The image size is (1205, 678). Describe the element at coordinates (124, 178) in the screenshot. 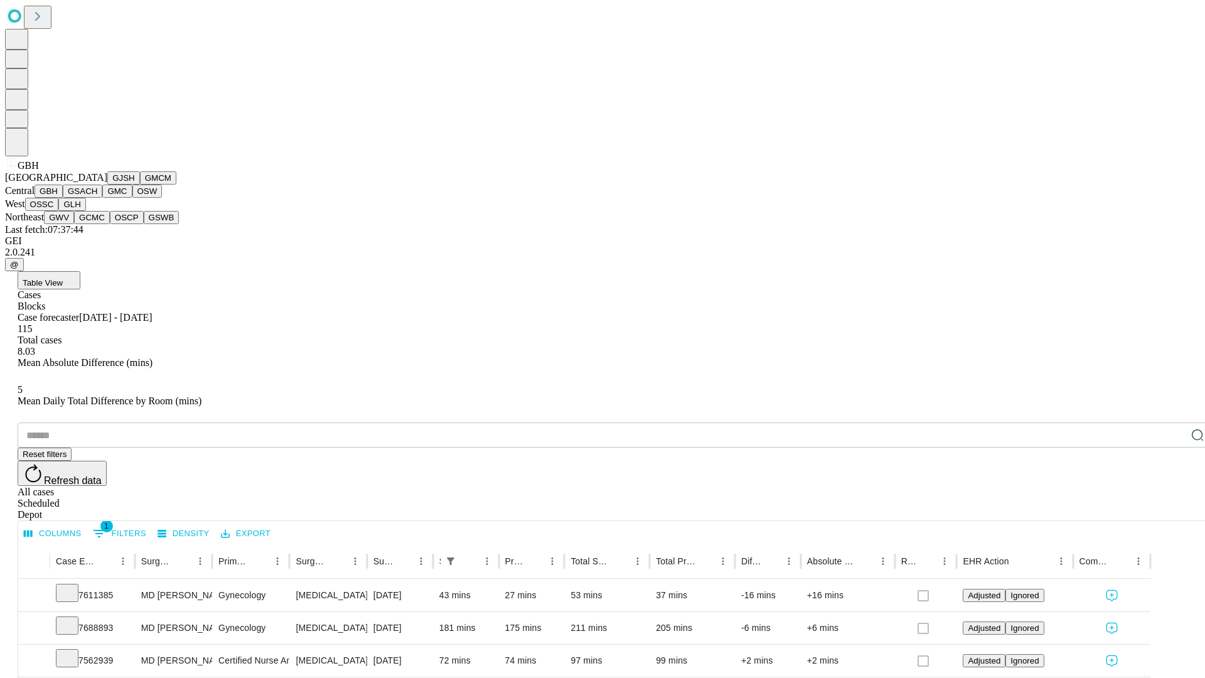

I see `button: GJSH` at that location.